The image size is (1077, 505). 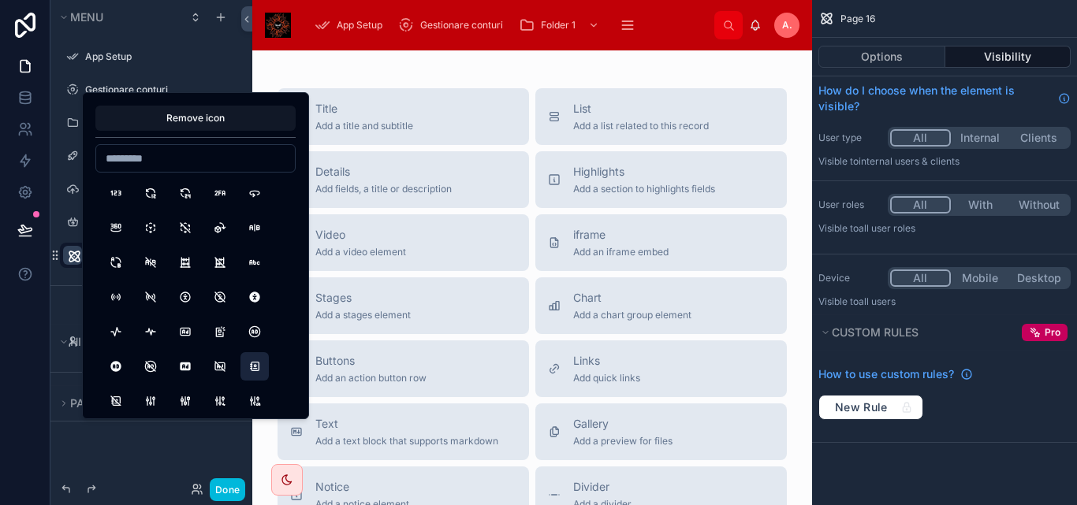 I want to click on img: App logo, so click(x=277, y=25).